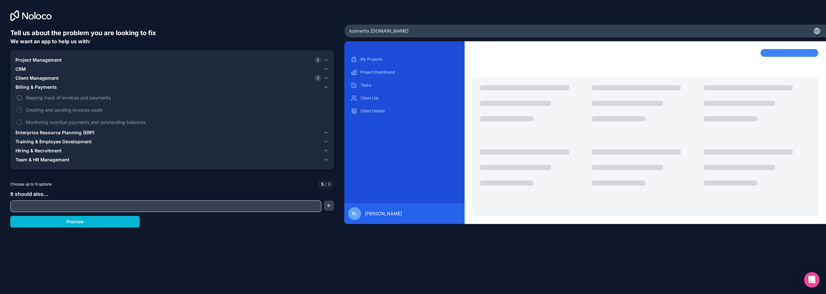 Image resolution: width=826 pixels, height=294 pixels. What do you see at coordinates (31, 184) in the screenshot?
I see `span: Choose up to 9 options` at bounding box center [31, 184].